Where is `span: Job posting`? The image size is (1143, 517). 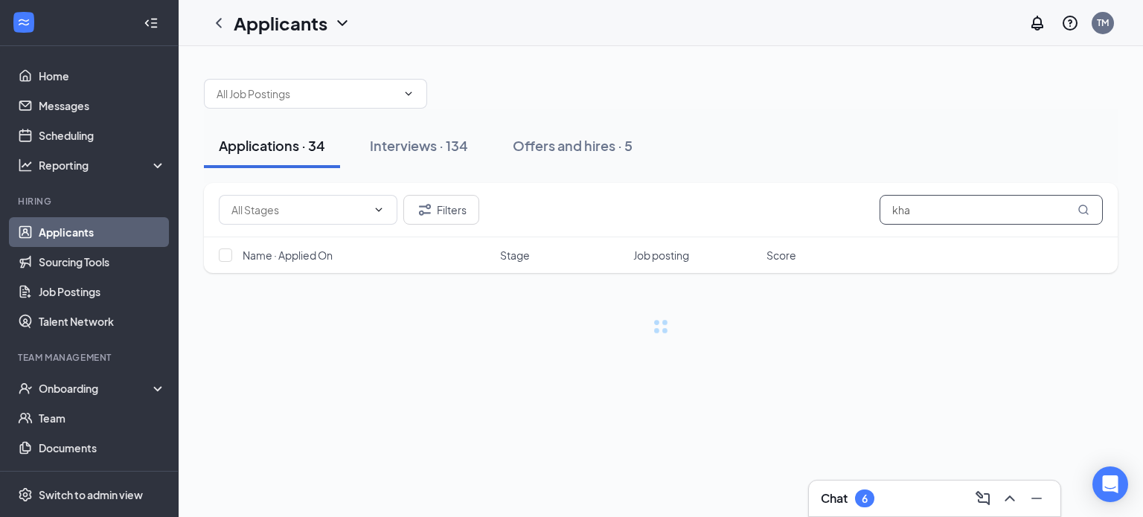
span: Job posting is located at coordinates (661, 255).